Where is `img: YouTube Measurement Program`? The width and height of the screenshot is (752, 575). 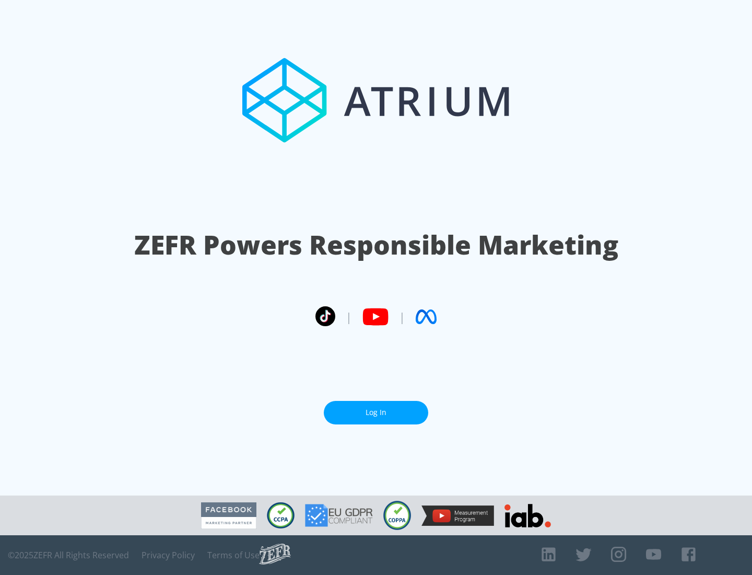
img: YouTube Measurement Program is located at coordinates (458, 515).